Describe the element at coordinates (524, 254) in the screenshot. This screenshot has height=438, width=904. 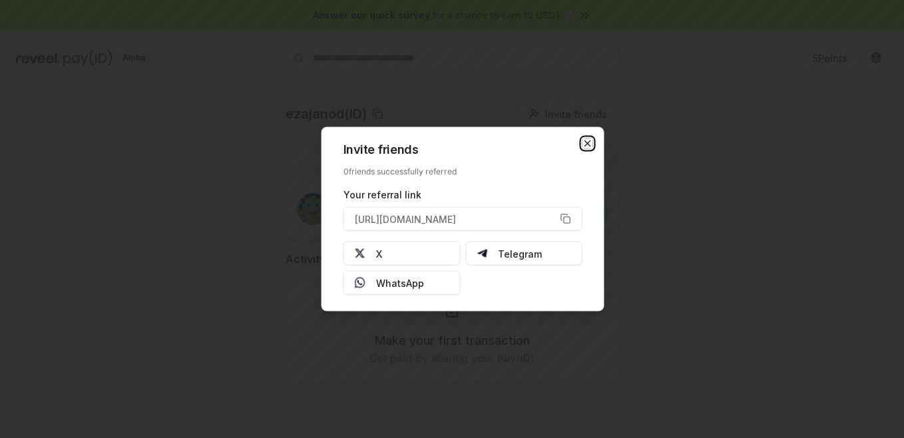
I see `button: Telegram` at that location.